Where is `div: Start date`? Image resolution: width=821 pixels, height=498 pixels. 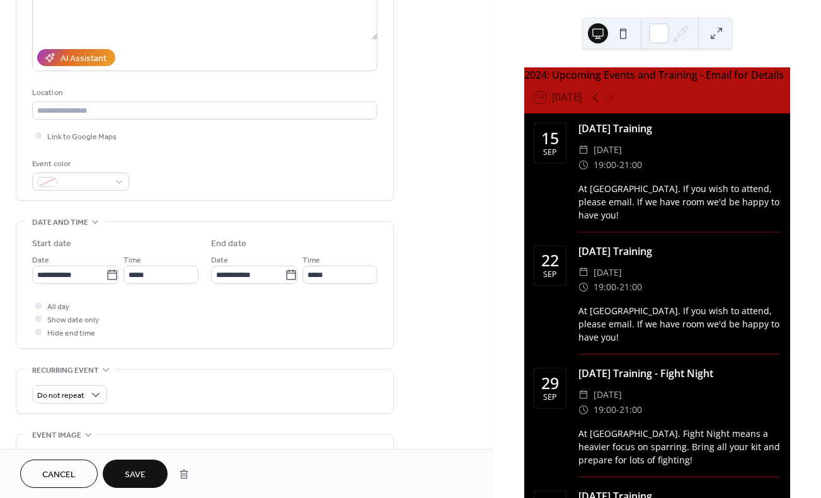
div: Start date is located at coordinates (52, 244).